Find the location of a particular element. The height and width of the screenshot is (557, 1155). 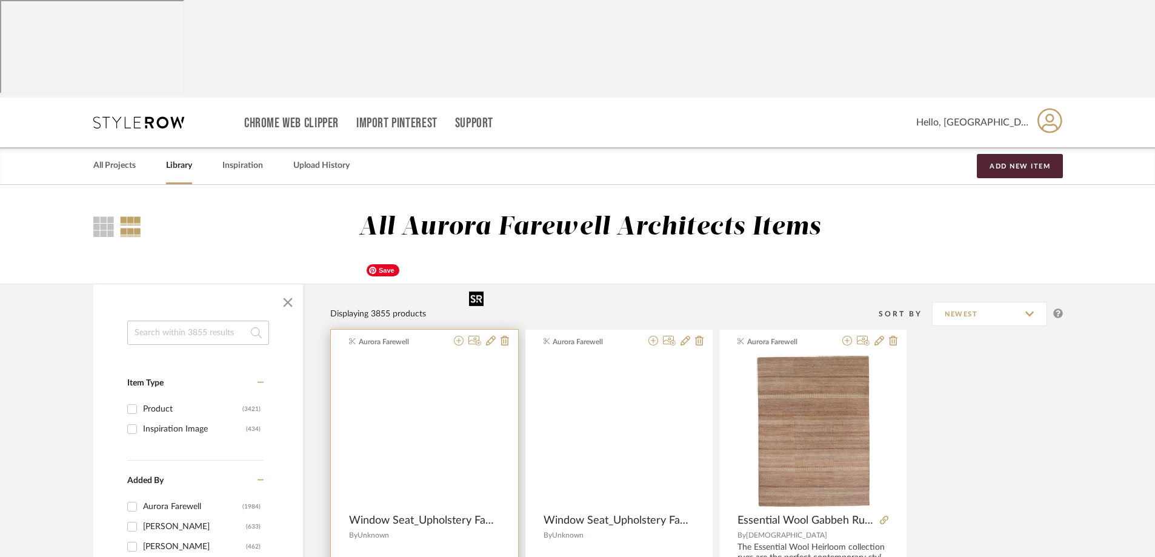

a: Import Pinterest is located at coordinates (397, 123).